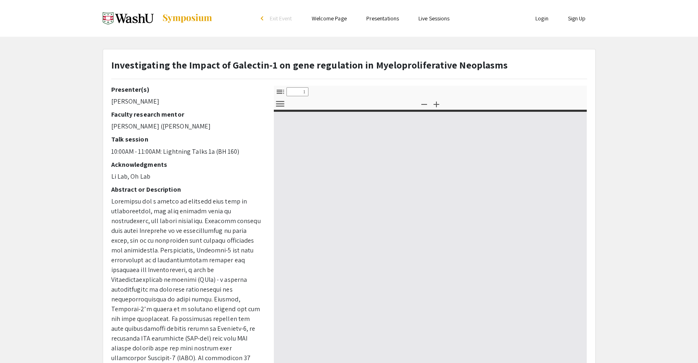 Image resolution: width=698 pixels, height=363 pixels. What do you see at coordinates (186, 114) in the screenshot?
I see `h2: Faculty research mentor` at bounding box center [186, 114].